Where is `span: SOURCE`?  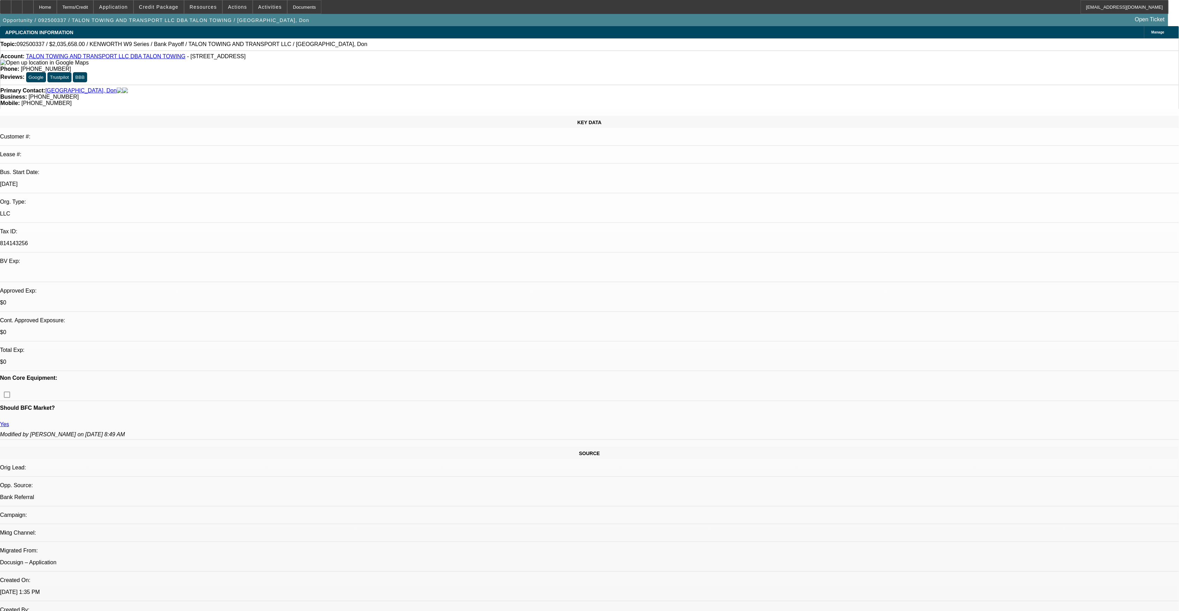 span: SOURCE is located at coordinates (590, 453).